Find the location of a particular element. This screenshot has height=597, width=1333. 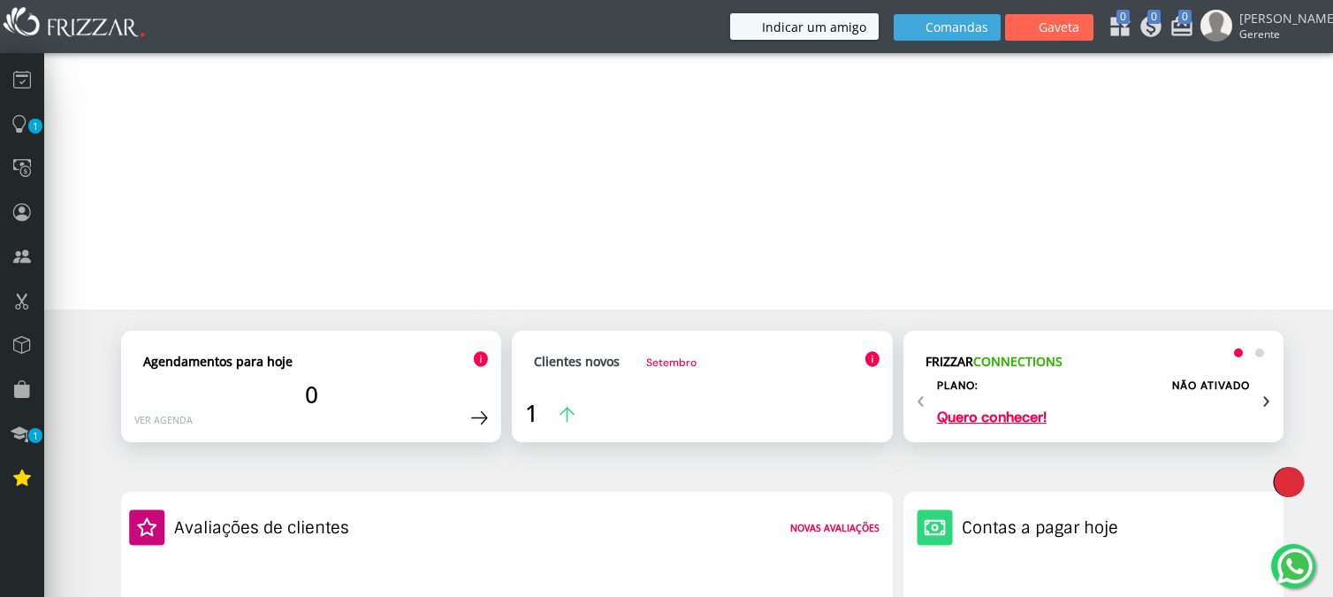

img: loading3.gif is located at coordinates (1288, 482).